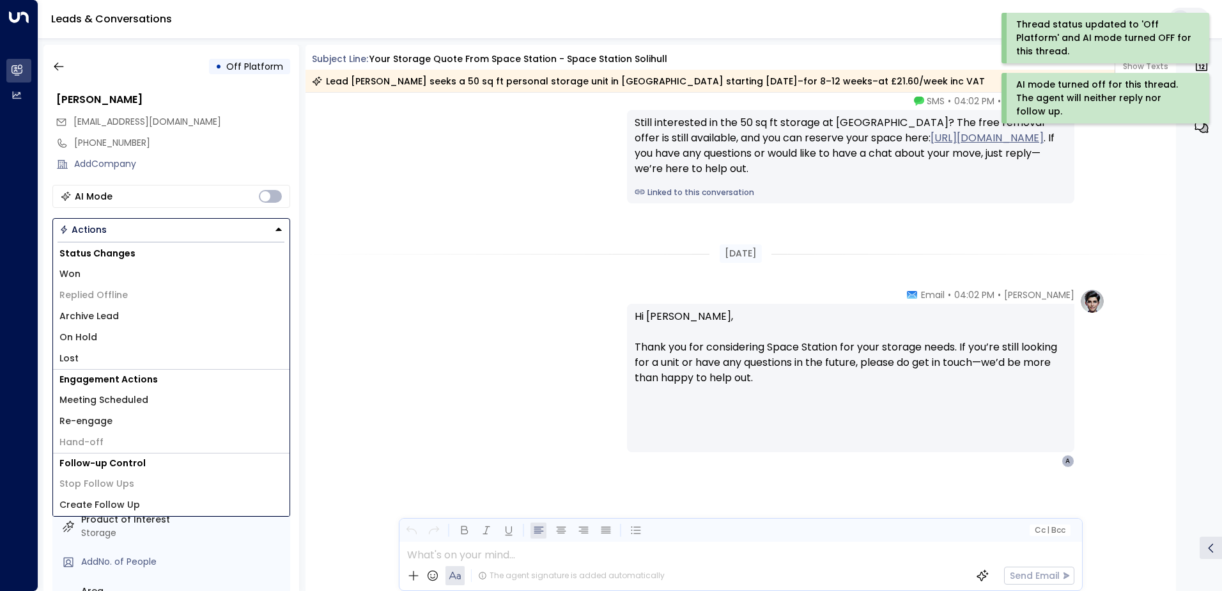 Image resolution: width=1222 pixels, height=591 pixels. Describe the element at coordinates (1093, 301) in the screenshot. I see `img: profile-logo.png` at that location.